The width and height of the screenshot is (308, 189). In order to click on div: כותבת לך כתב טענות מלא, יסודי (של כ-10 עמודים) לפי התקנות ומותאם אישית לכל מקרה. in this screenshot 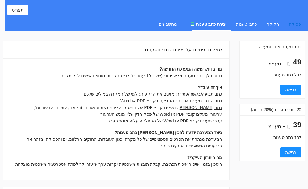, I will do `click(116, 76)`.